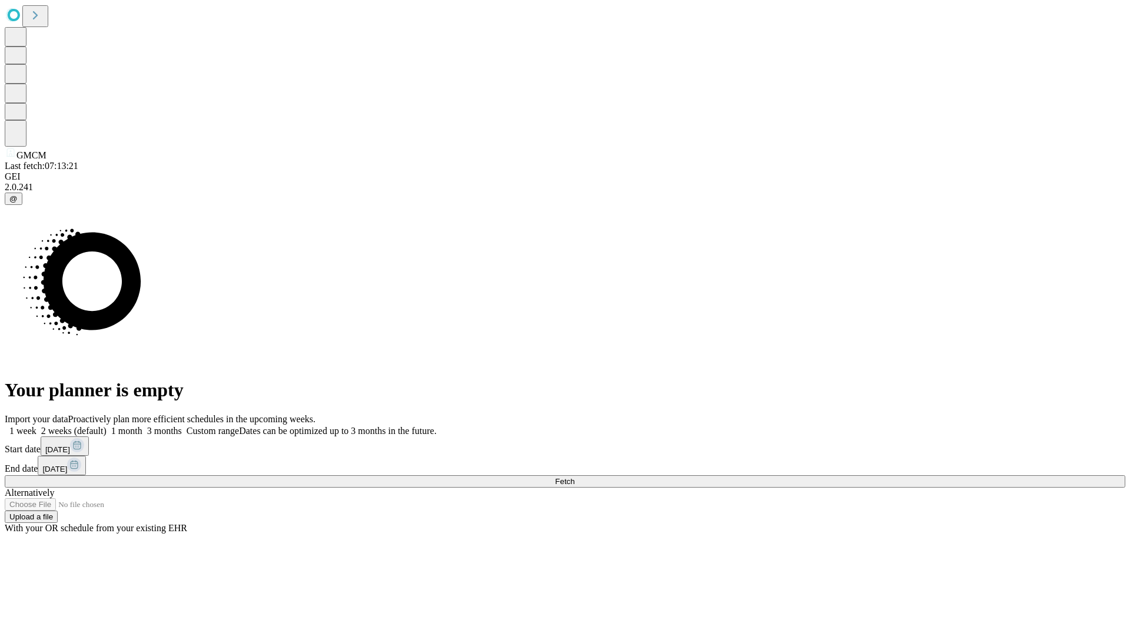 The width and height of the screenshot is (1130, 636). I want to click on span: 2 weeks (default), so click(74, 430).